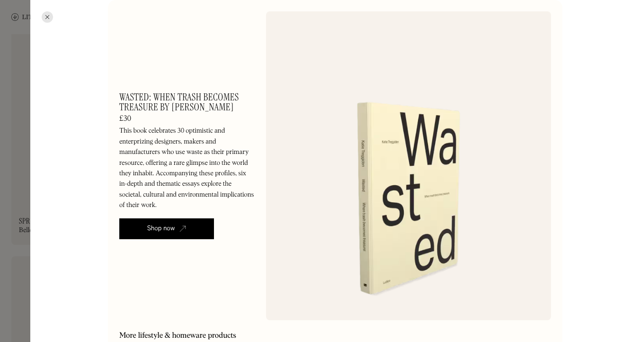 The width and height of the screenshot is (640, 342). What do you see at coordinates (183, 229) in the screenshot?
I see `img: Open in new tab` at bounding box center [183, 229].